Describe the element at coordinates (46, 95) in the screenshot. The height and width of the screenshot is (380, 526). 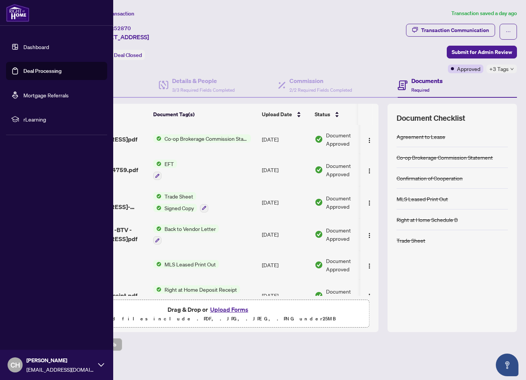
I see `a: Mortgage Referrals` at that location.